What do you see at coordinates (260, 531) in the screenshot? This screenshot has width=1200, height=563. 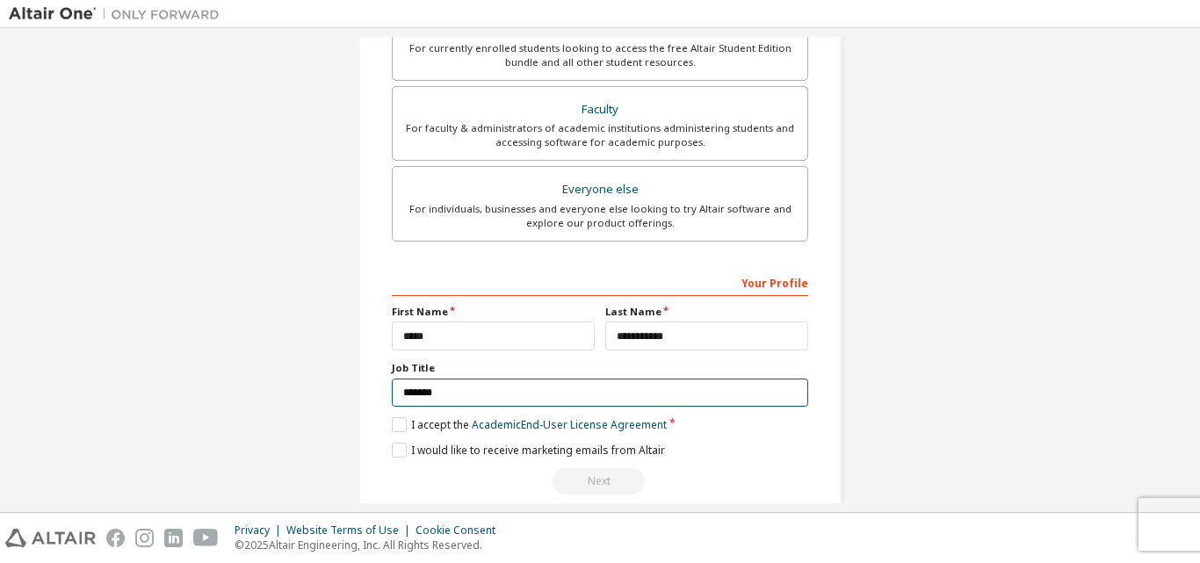 I see `div: Privacy` at bounding box center [260, 531].